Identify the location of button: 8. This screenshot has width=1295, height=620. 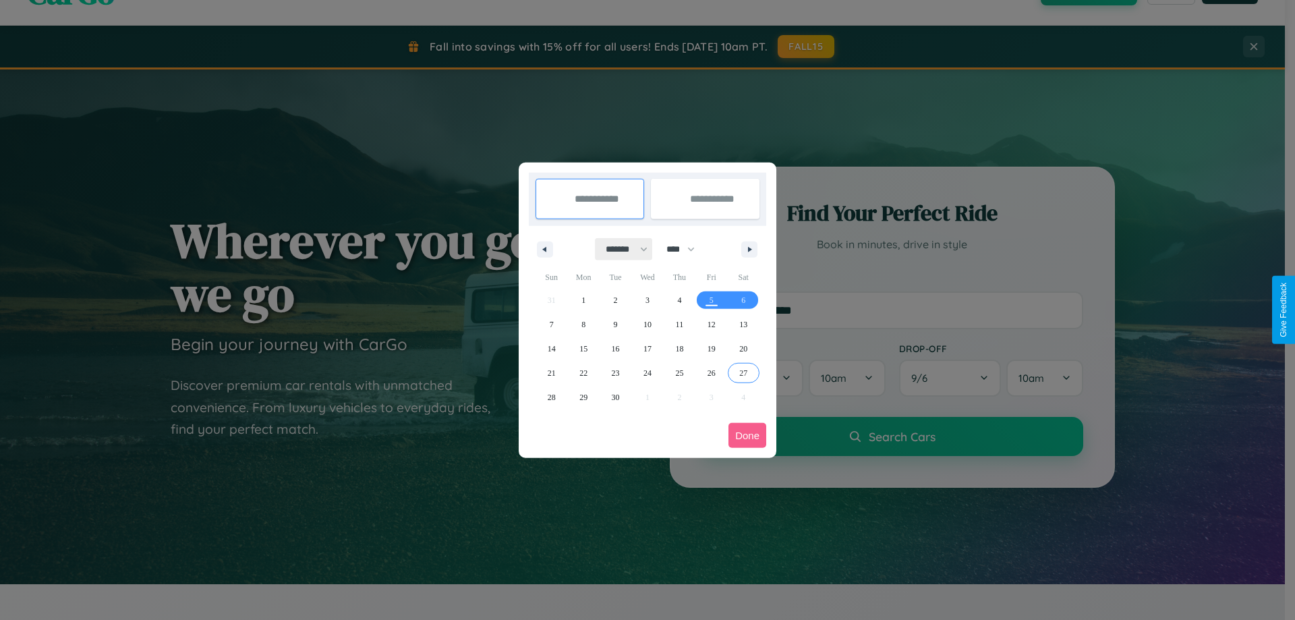
(583, 324).